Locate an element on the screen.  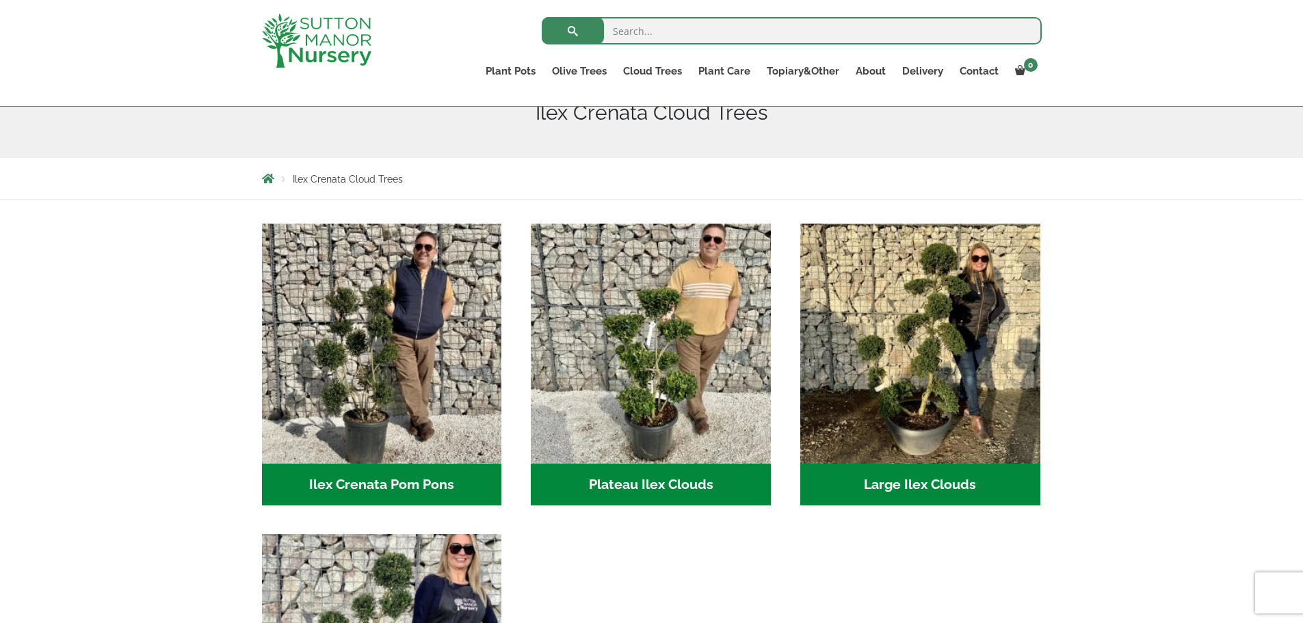
a: Contact is located at coordinates (978, 71).